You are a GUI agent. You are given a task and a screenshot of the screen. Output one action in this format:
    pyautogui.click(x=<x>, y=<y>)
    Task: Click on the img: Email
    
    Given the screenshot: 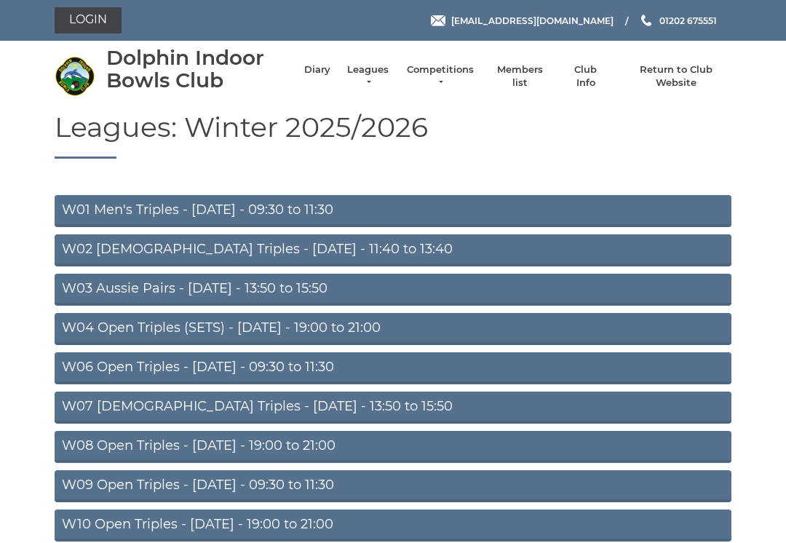 What is the action you would take?
    pyautogui.click(x=438, y=20)
    